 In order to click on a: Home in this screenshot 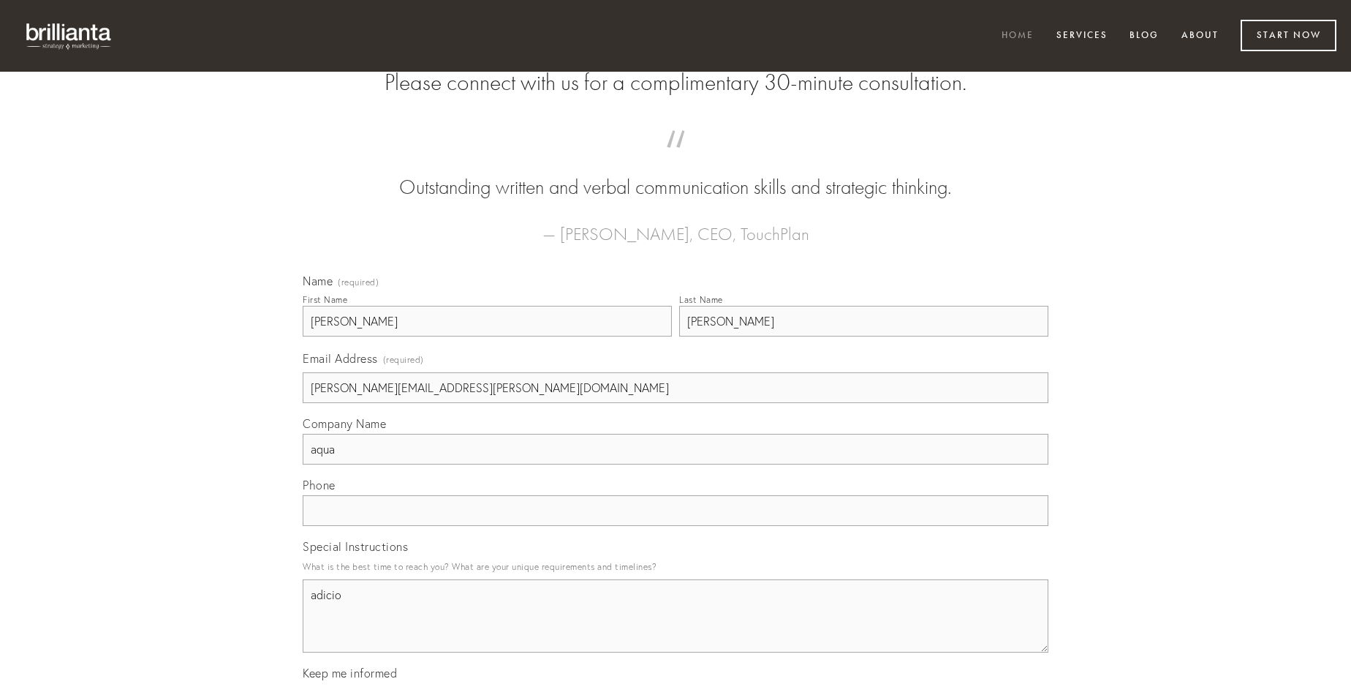, I will do `click(1018, 36)`.